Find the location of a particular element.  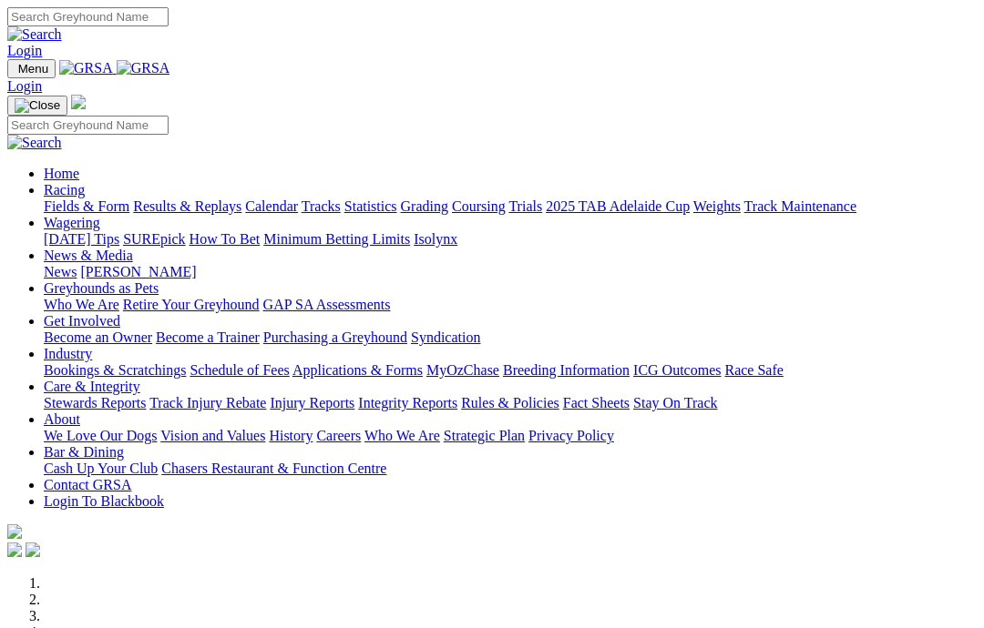

a: Integrity Reports is located at coordinates (407, 403).